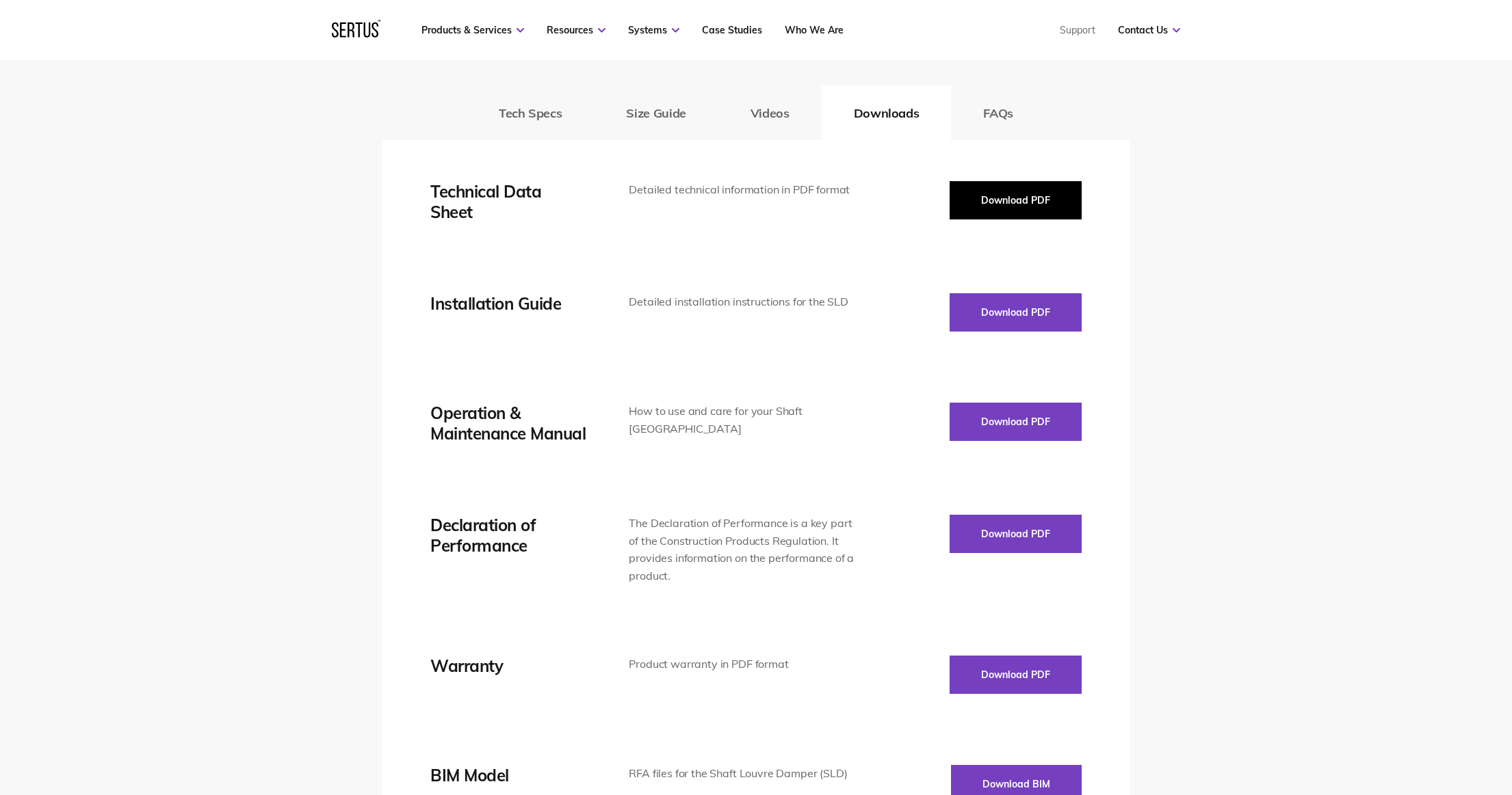 The width and height of the screenshot is (1512, 795). I want to click on div: Warranty, so click(509, 666).